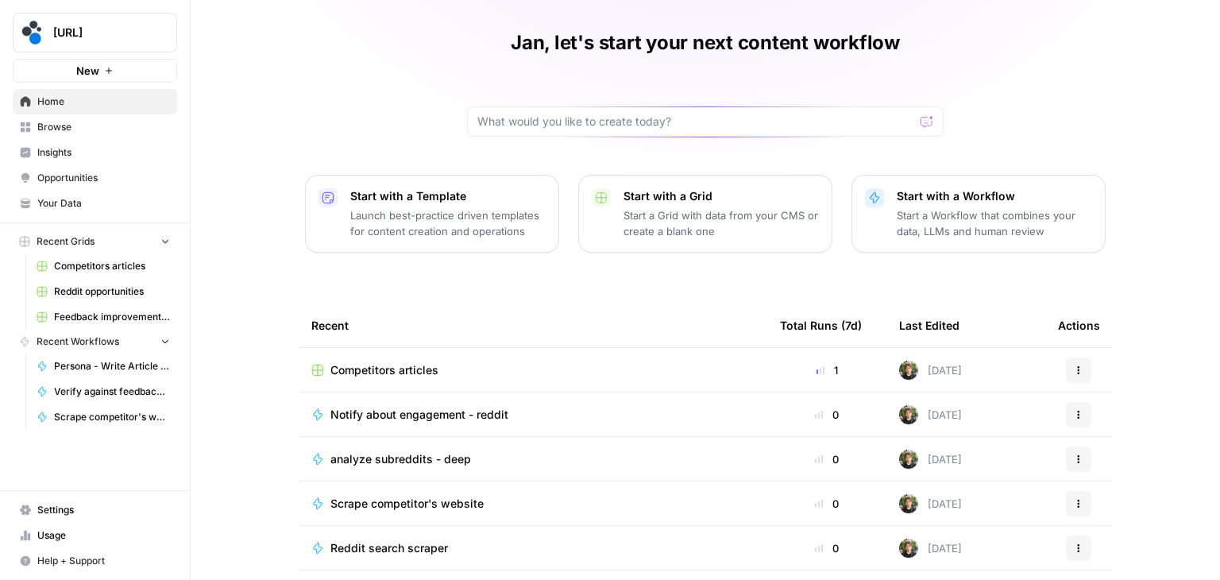 This screenshot has width=1220, height=580. What do you see at coordinates (994, 196) in the screenshot?
I see `p: Start with a Workflow` at bounding box center [994, 196].